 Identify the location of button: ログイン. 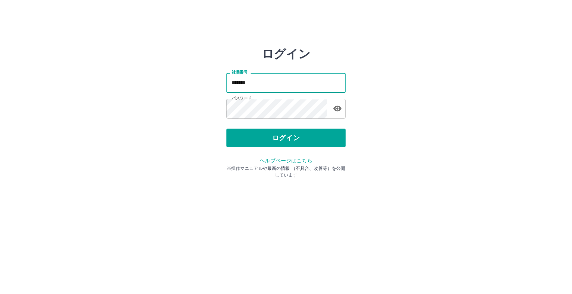
(286, 138).